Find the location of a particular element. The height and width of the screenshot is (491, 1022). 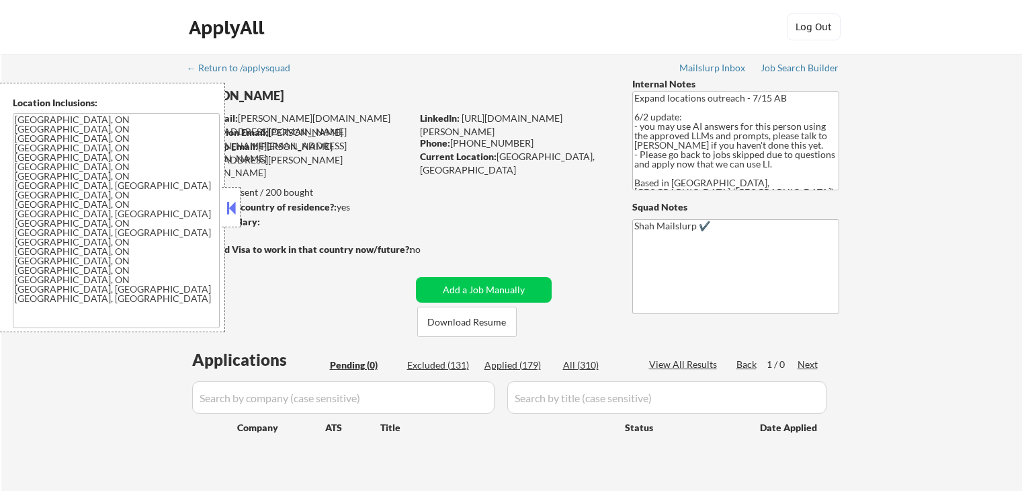

strong: Phone: is located at coordinates (435, 142).